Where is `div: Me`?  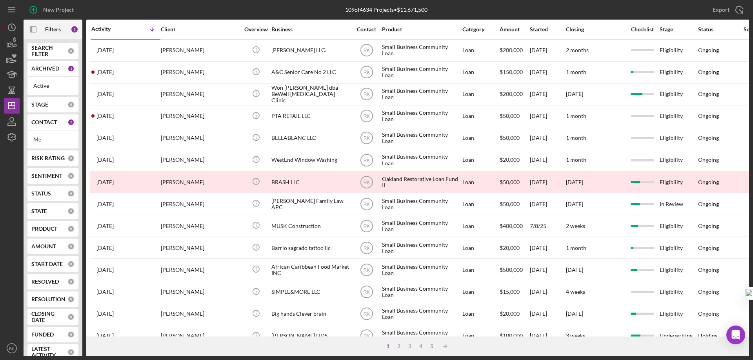
div: Me is located at coordinates (53, 140).